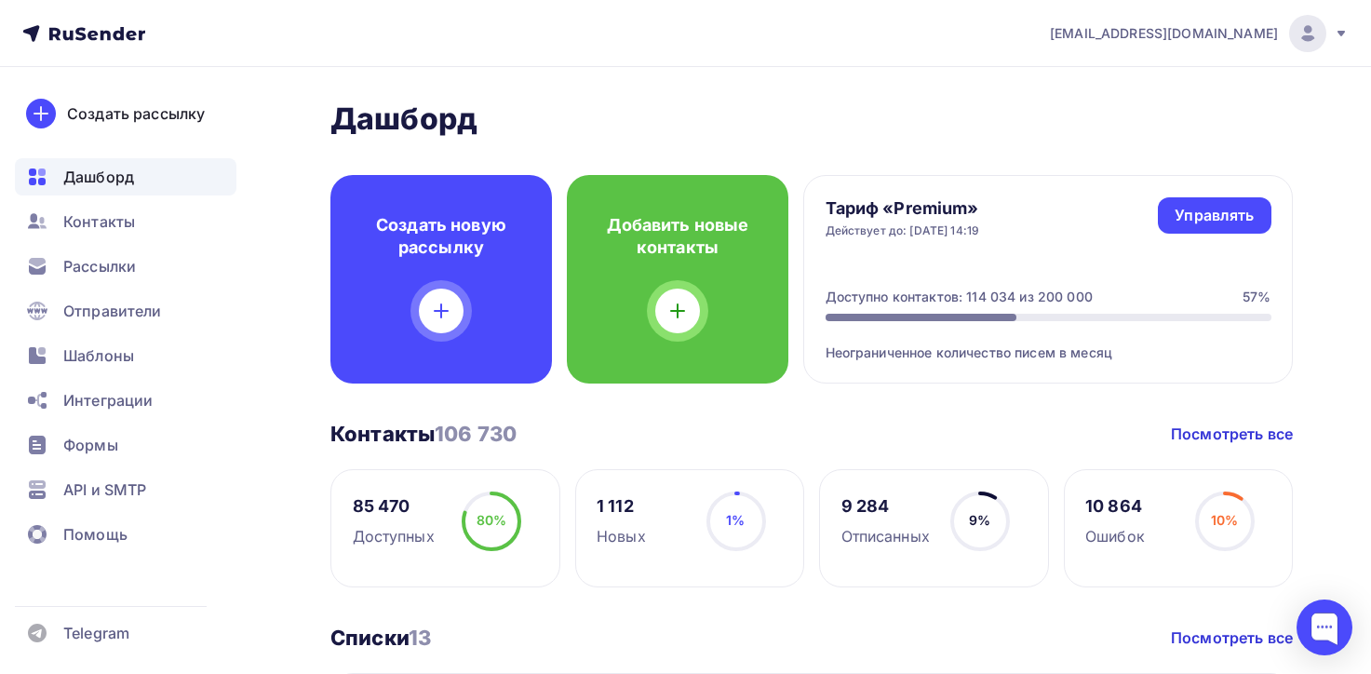  What do you see at coordinates (381, 638) in the screenshot?
I see `h3: Списки` at bounding box center [381, 638].